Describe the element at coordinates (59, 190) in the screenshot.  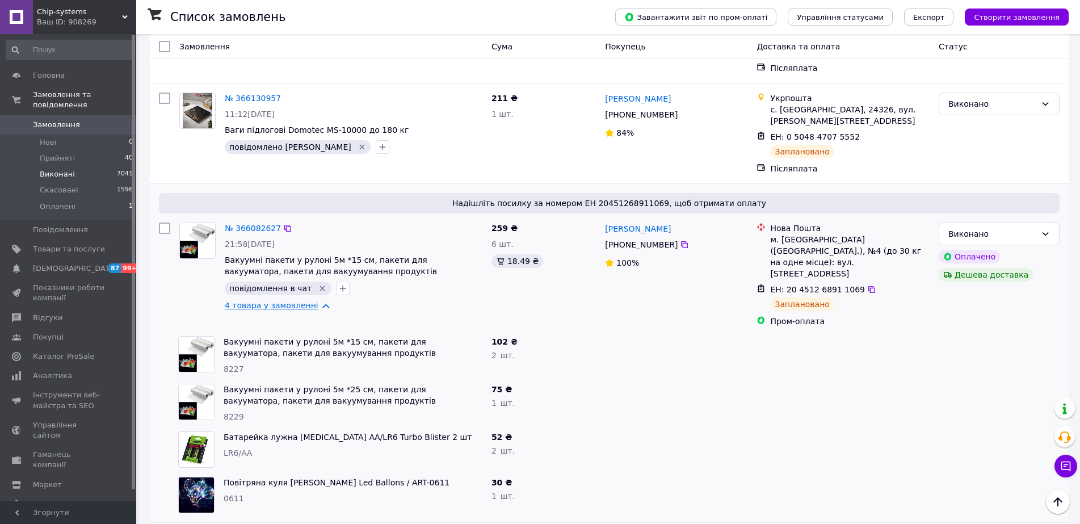
I see `span: Скасовані` at that location.